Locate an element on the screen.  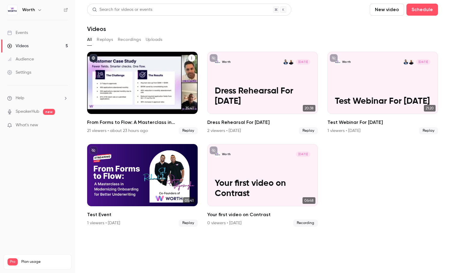
span: What's new is located at coordinates (27, 125).